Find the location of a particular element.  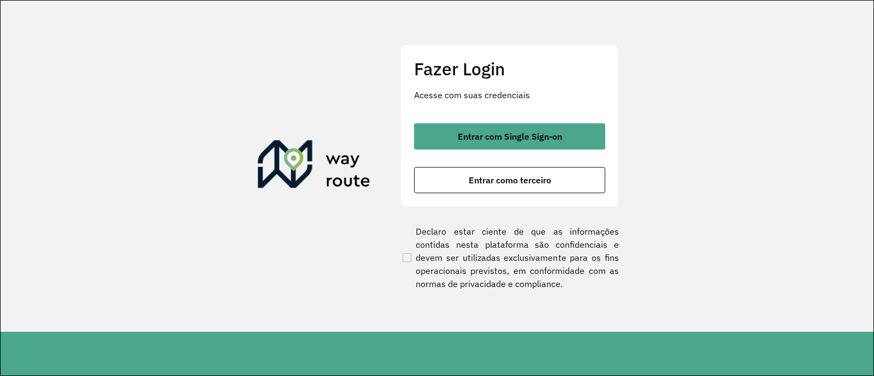

img: Roteirizador AmbevTech is located at coordinates (314, 167).